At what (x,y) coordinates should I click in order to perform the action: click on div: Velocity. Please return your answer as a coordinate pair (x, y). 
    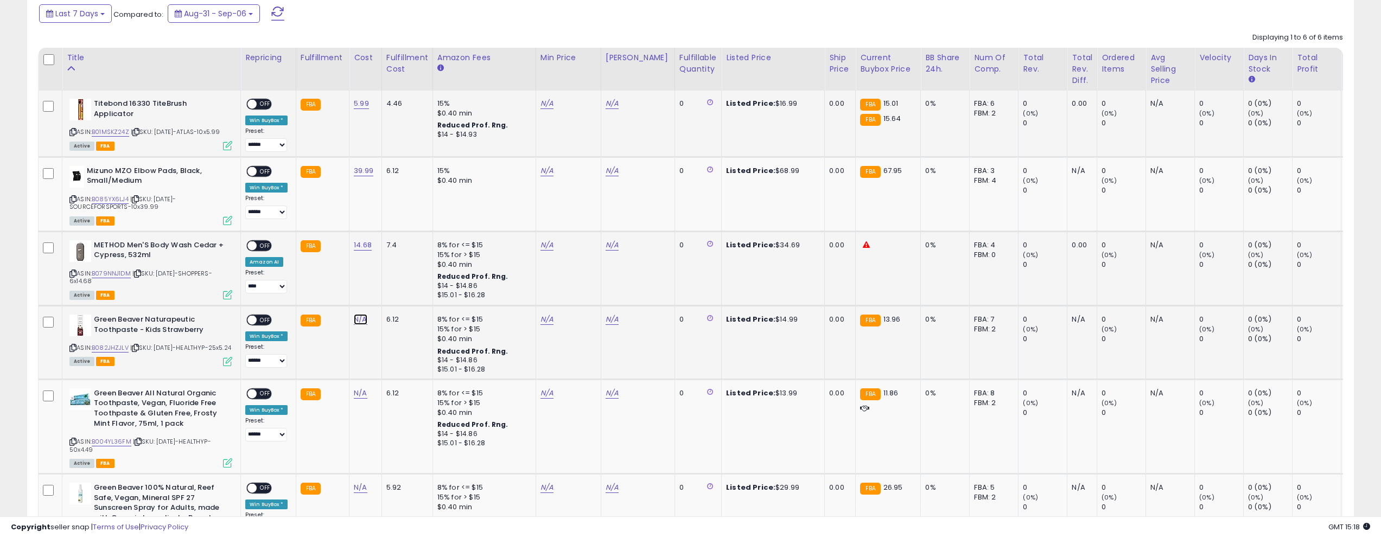
    Looking at the image, I should click on (1219, 58).